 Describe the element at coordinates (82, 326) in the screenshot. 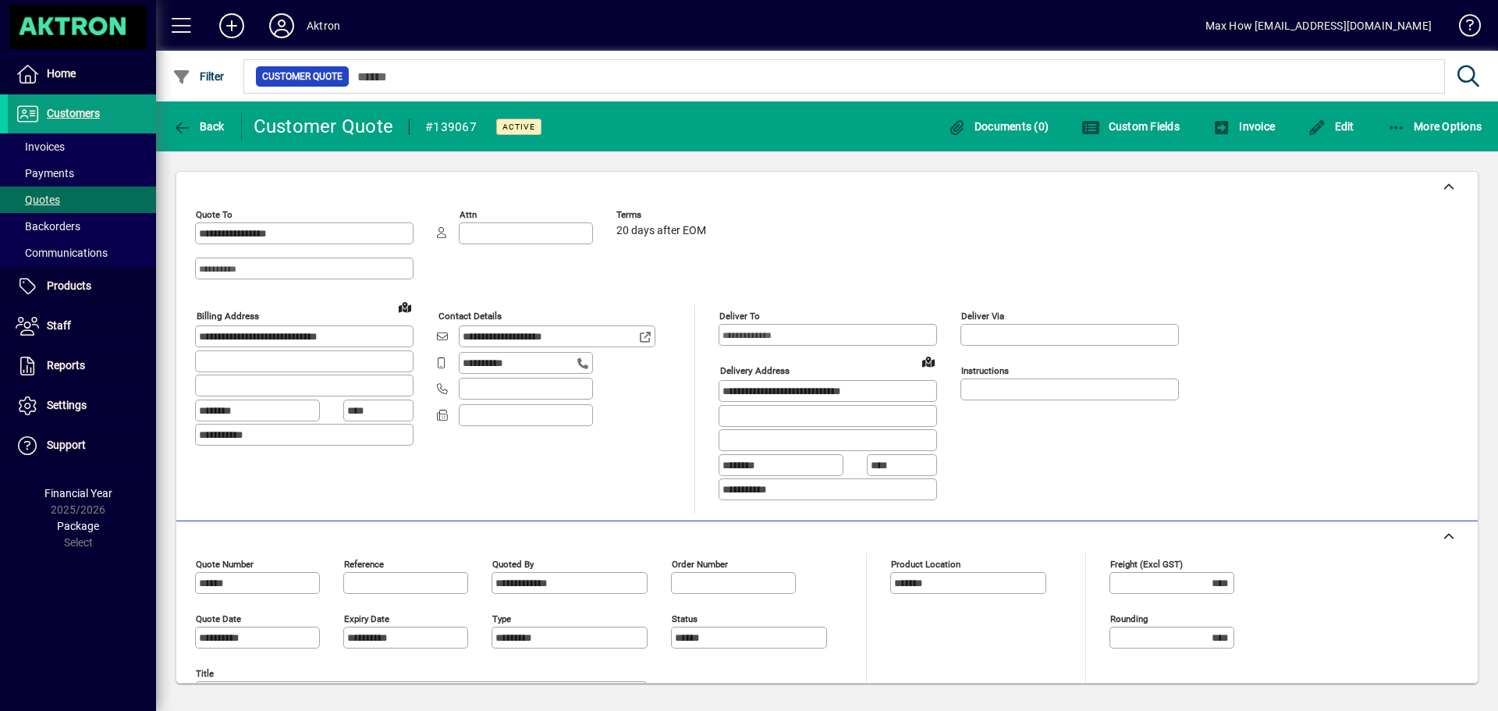

I see `a: Staff` at that location.